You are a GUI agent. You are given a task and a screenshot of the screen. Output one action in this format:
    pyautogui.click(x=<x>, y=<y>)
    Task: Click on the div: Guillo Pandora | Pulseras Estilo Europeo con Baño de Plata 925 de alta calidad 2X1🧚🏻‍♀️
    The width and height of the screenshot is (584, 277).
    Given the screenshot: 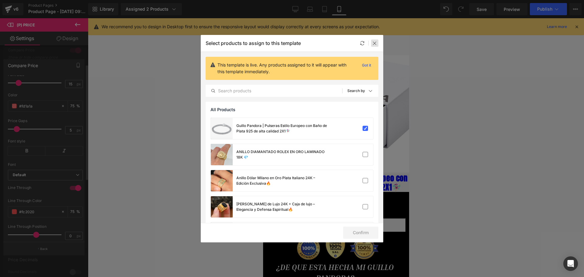 What is the action you would take?
    pyautogui.click(x=282, y=129)
    